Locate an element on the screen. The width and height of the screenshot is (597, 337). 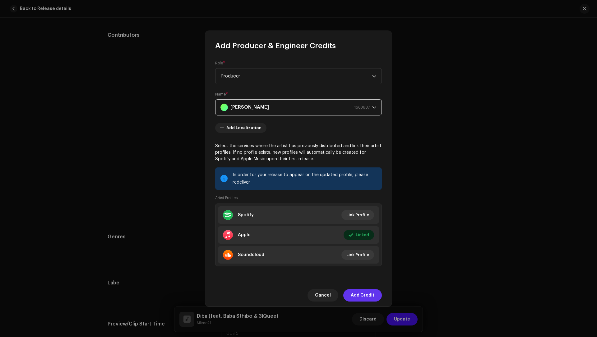
span: Add Credit is located at coordinates (363, 295).